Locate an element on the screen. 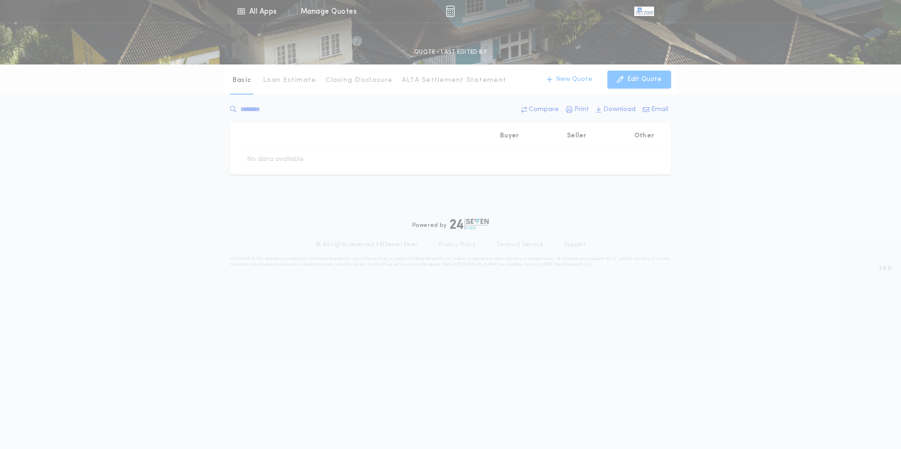 The image size is (901, 449). p: Print is located at coordinates (581, 110).